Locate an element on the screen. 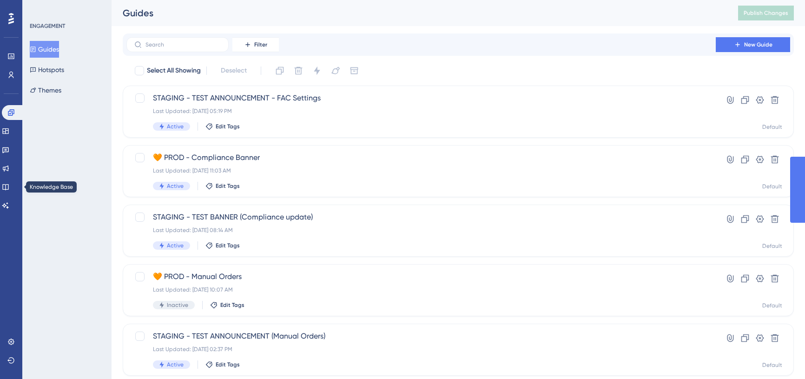 This screenshot has width=805, height=379. button: Deselect is located at coordinates (234, 71).